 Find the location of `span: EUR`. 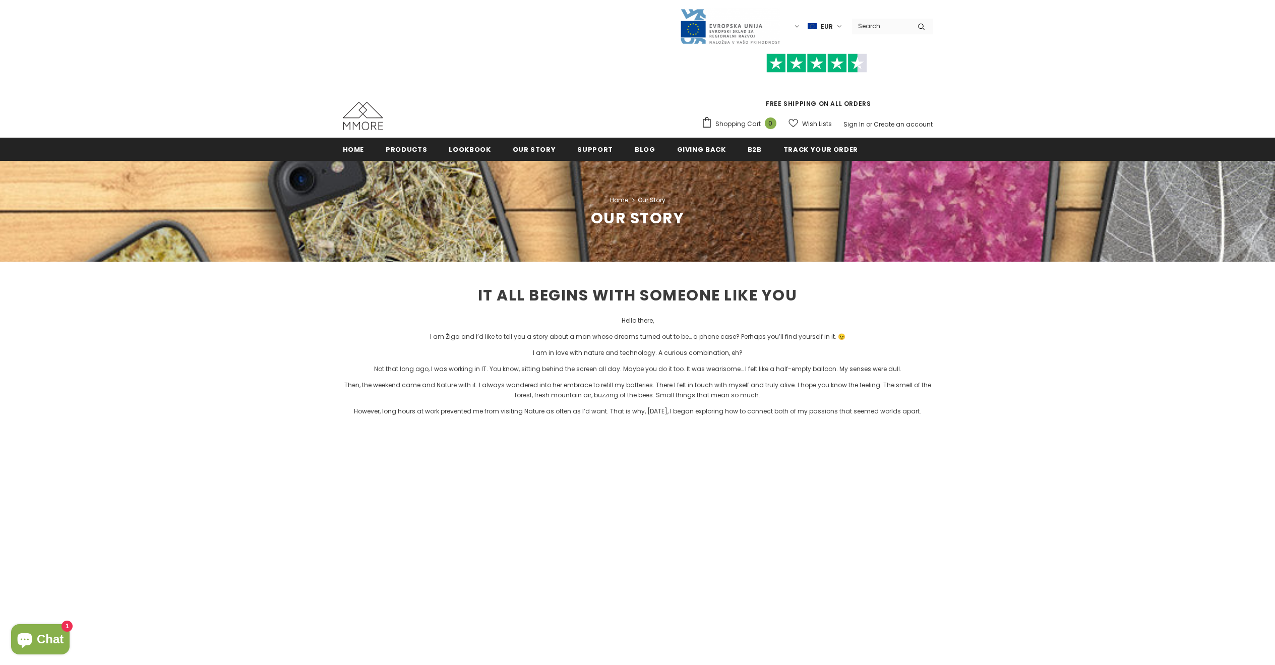

span: EUR is located at coordinates (827, 27).